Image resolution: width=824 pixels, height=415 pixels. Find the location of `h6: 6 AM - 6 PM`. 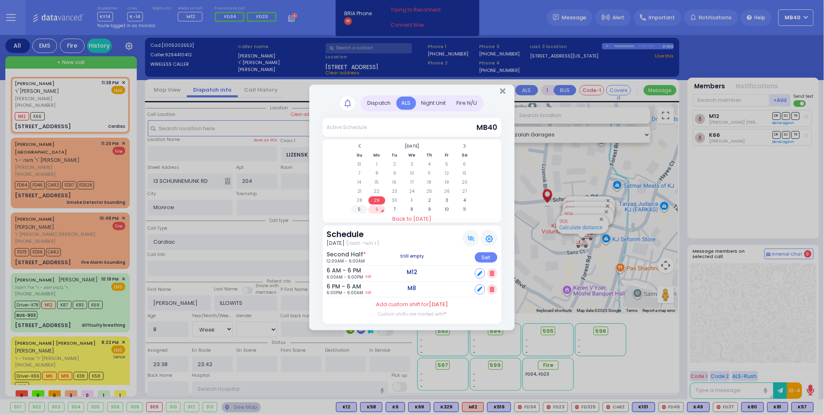

h6: 6 AM - 6 PM is located at coordinates (338, 270).